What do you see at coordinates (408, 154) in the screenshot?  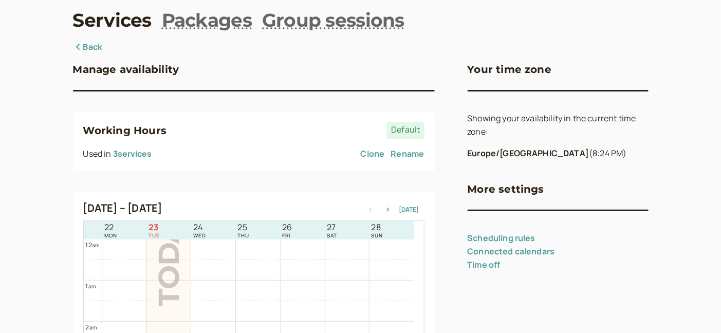 I see `a: Rename` at bounding box center [408, 154].